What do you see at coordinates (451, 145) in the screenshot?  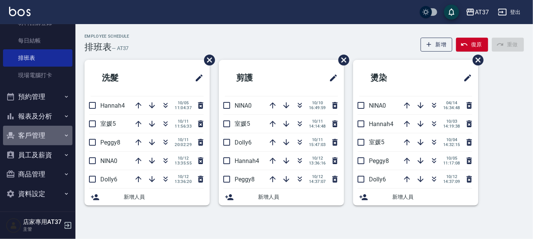 I see `span: 14:32:15` at bounding box center [451, 145].